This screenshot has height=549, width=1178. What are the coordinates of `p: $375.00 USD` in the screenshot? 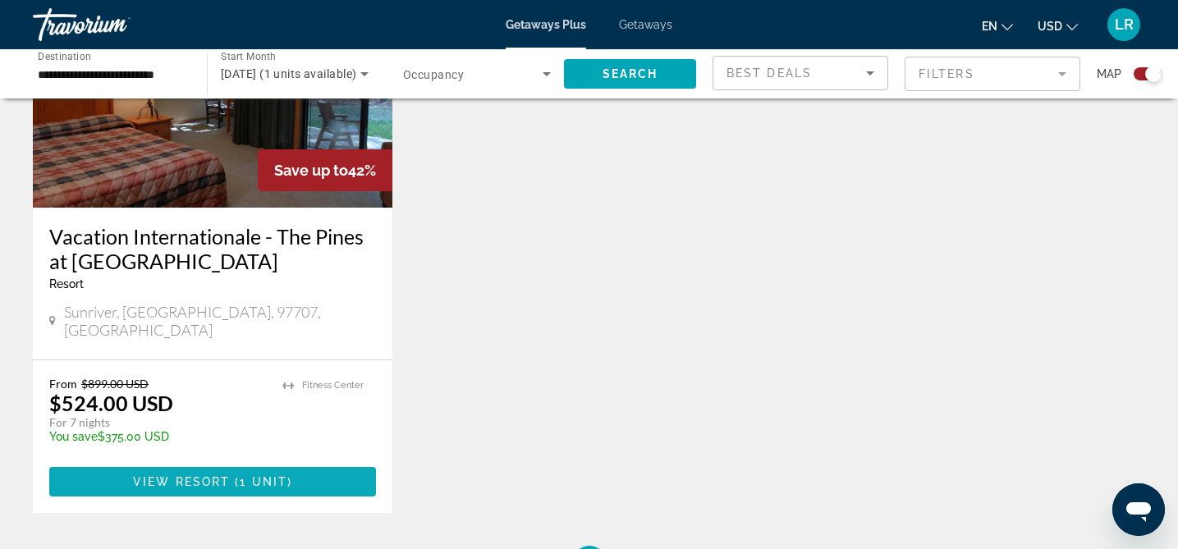 It's located at (158, 437).